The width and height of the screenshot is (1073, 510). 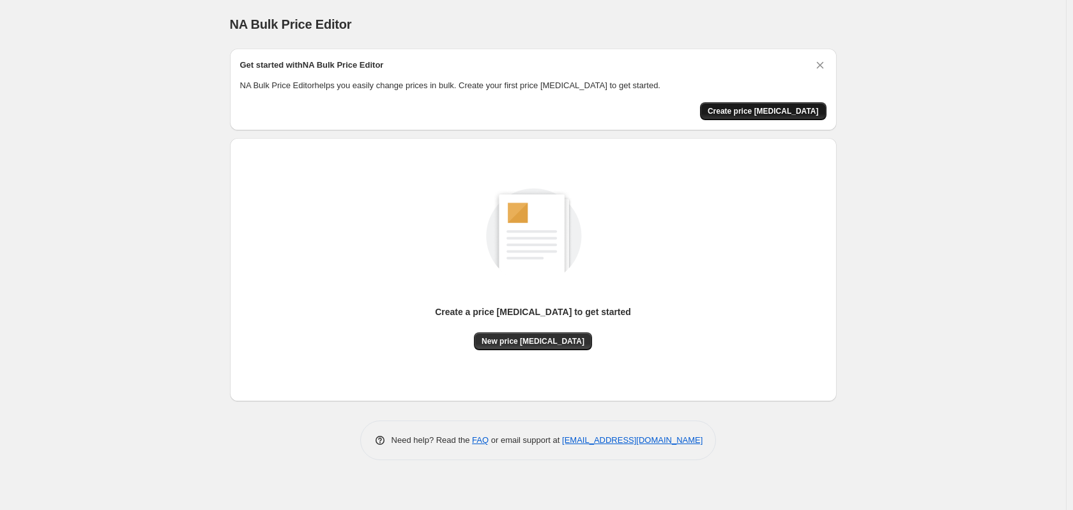 What do you see at coordinates (480, 440) in the screenshot?
I see `a: FAQ` at bounding box center [480, 440].